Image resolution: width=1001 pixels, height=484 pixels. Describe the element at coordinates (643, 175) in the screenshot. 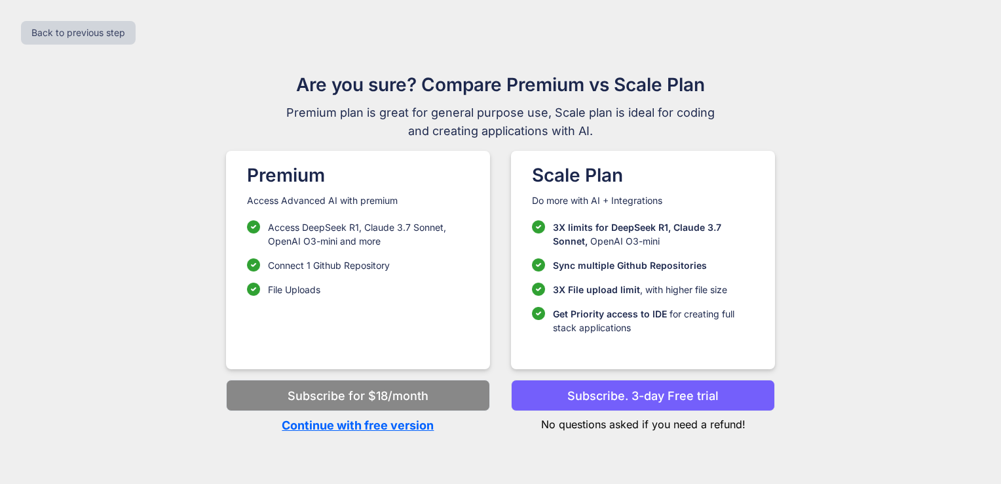

I see `h1: Scale Plan` at that location.